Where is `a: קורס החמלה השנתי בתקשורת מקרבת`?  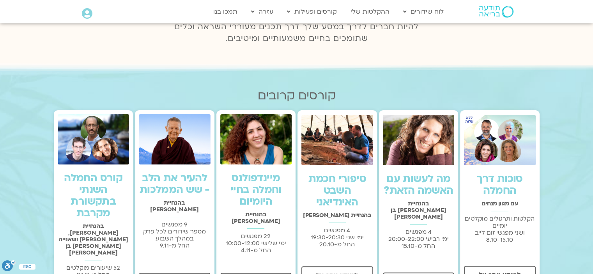
a: קורס החמלה השנתי בתקשורת מקרבת is located at coordinates (93, 196).